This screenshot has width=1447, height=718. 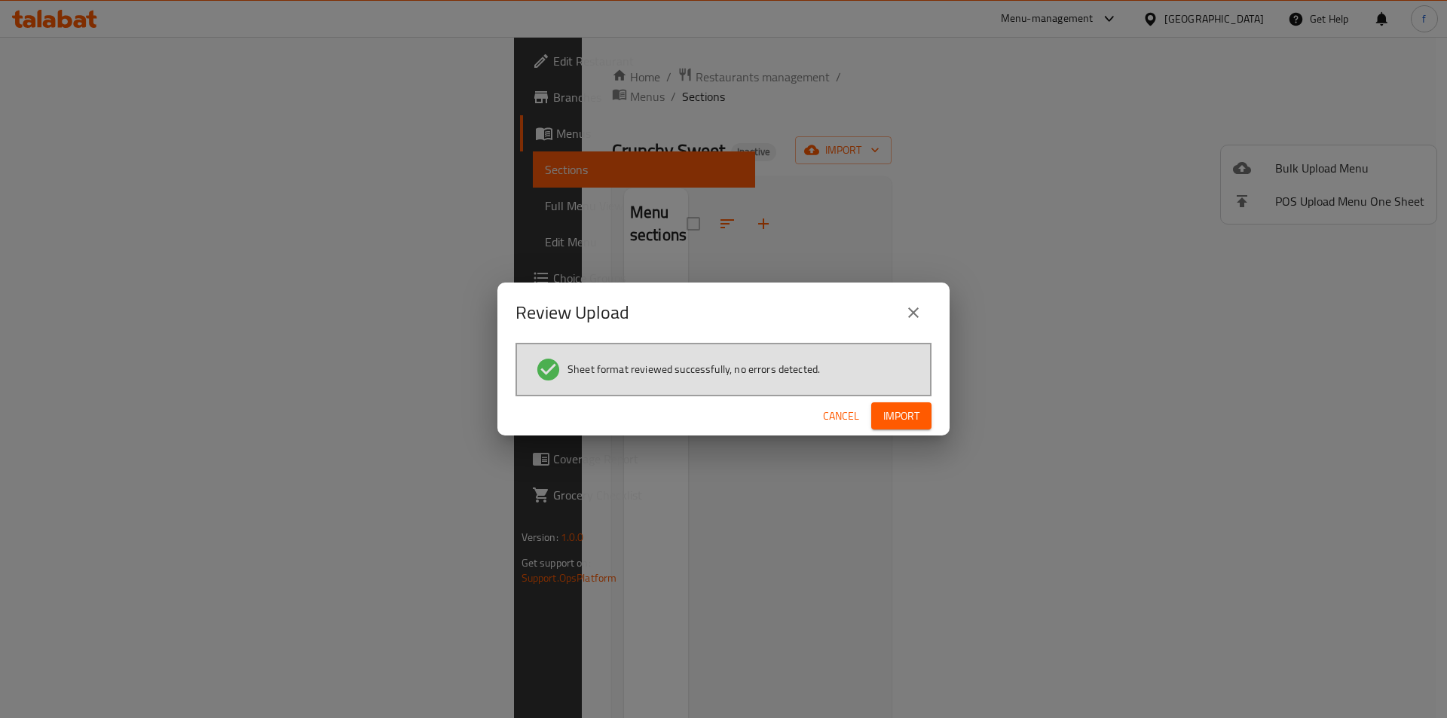 What do you see at coordinates (841, 416) in the screenshot?
I see `span: Cancel` at bounding box center [841, 416].